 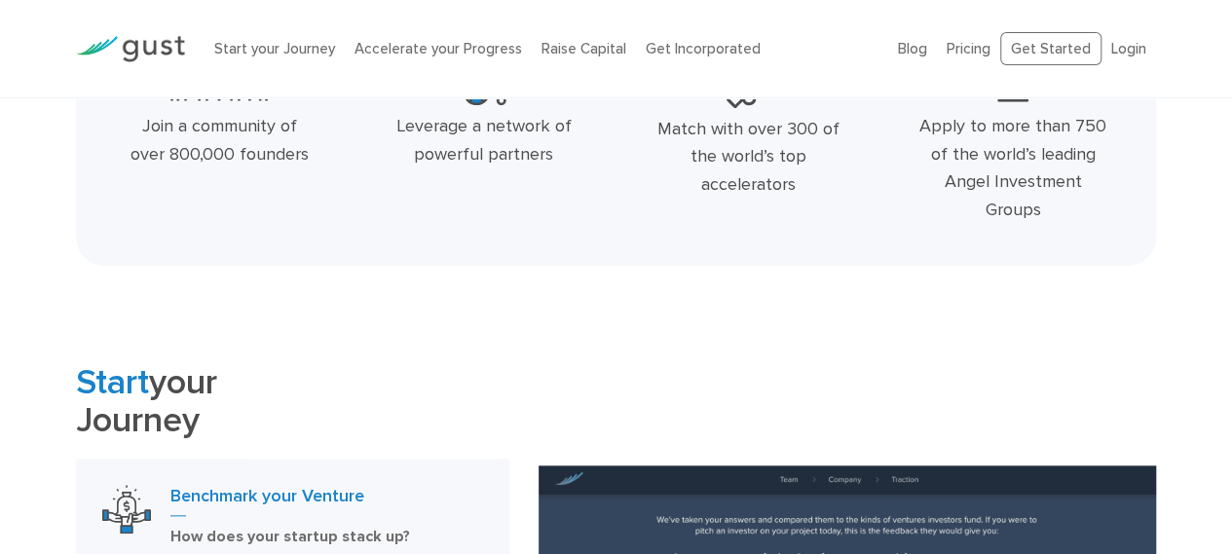 What do you see at coordinates (913, 49) in the screenshot?
I see `a: Blog` at bounding box center [913, 49].